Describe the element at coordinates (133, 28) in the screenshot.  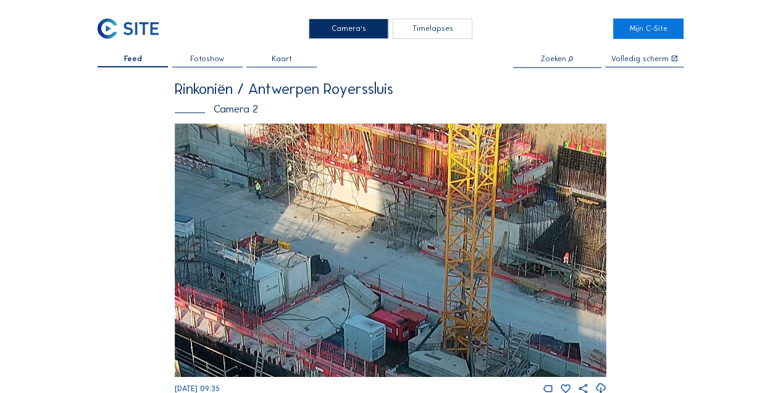
I see `a: C-SITE Logo` at that location.